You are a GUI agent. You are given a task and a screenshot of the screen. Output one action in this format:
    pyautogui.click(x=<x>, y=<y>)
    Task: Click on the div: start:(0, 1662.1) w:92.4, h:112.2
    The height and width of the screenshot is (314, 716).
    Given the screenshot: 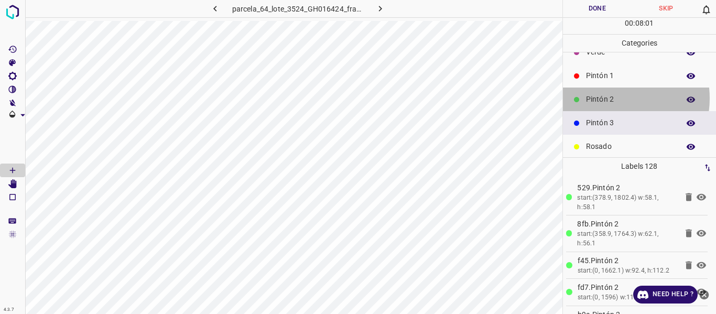 What is the action you would take?
    pyautogui.click(x=627, y=271)
    